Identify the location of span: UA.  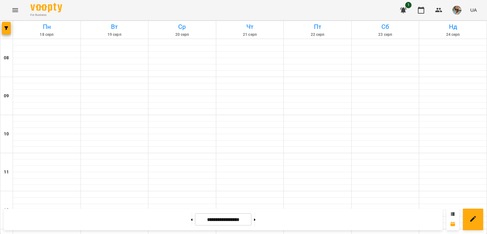
(473, 10).